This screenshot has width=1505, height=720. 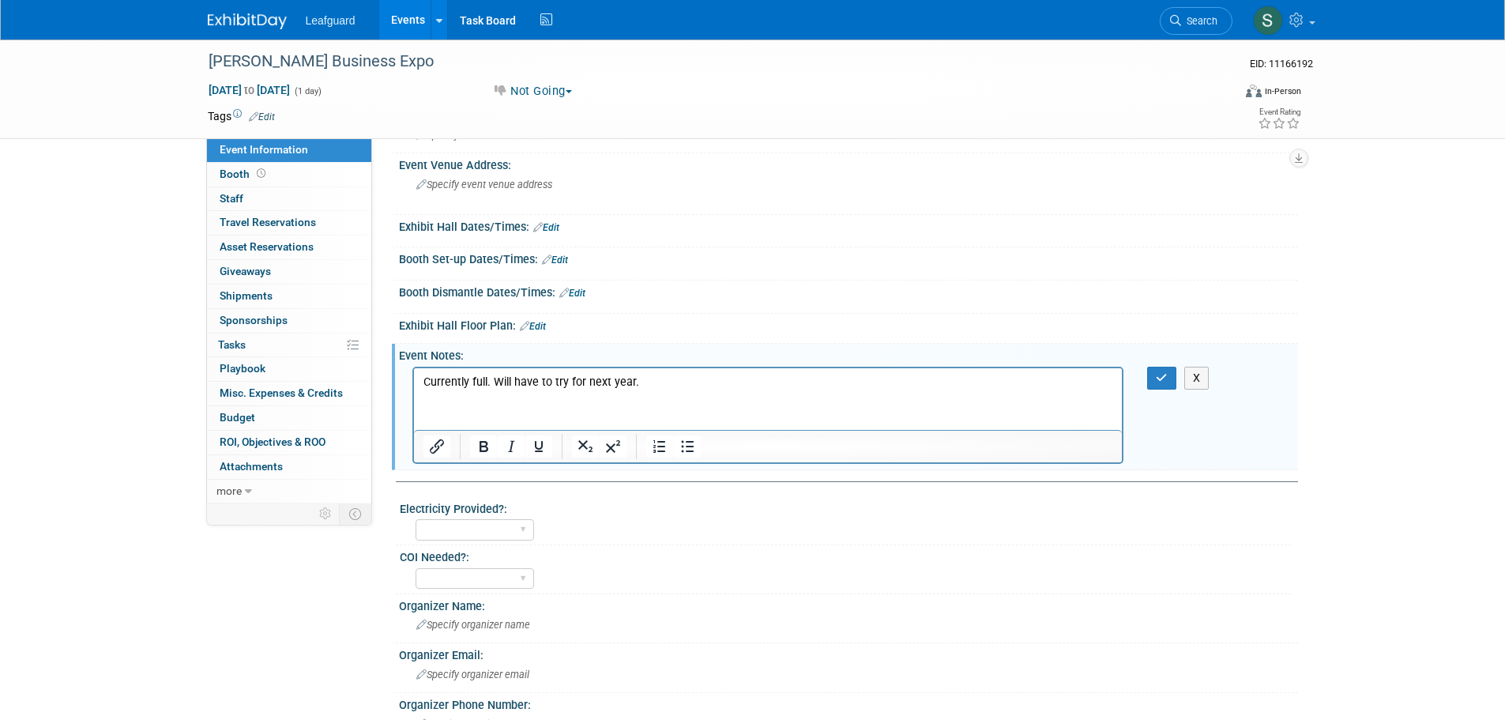 I want to click on span: Staff, so click(x=231, y=198).